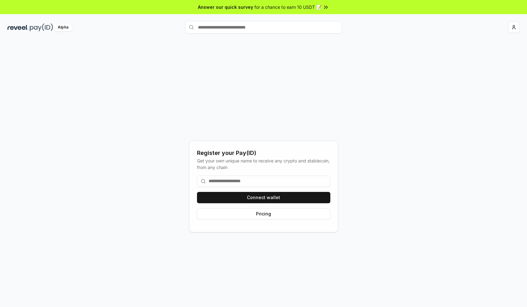 The image size is (527, 307). Describe the element at coordinates (263, 214) in the screenshot. I see `button: Pricing` at that location.